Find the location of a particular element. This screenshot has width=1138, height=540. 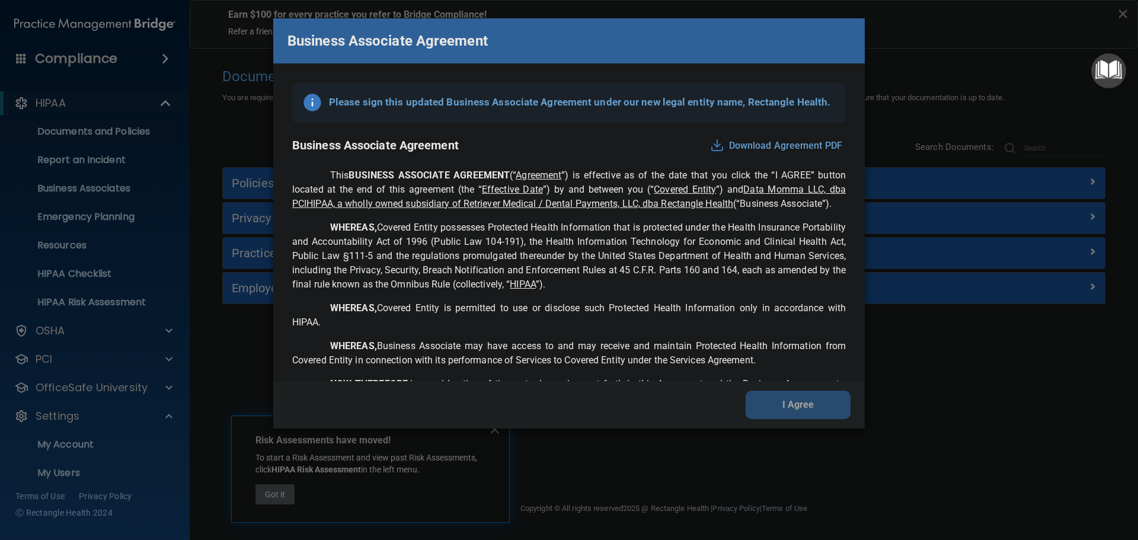

p: Covered Entity is permitted to use or disclose such Protected Health Information only in accordan... is located at coordinates (569, 315).